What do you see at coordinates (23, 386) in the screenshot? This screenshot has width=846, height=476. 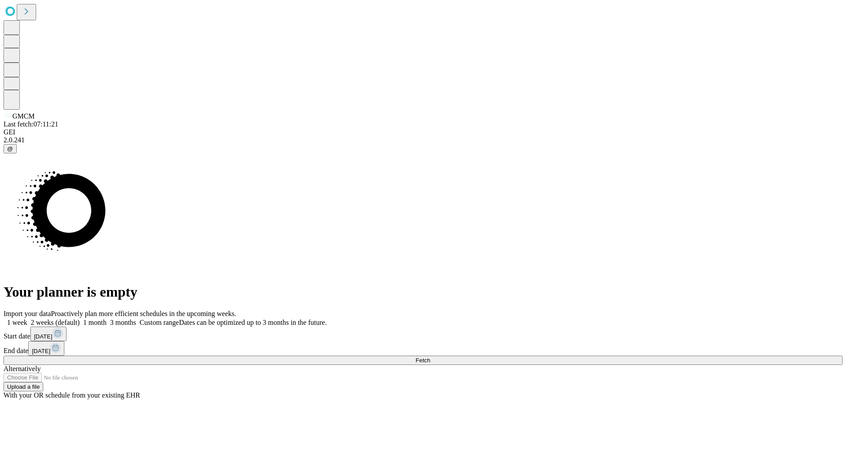 I see `button: Upload a file` at bounding box center [23, 386].